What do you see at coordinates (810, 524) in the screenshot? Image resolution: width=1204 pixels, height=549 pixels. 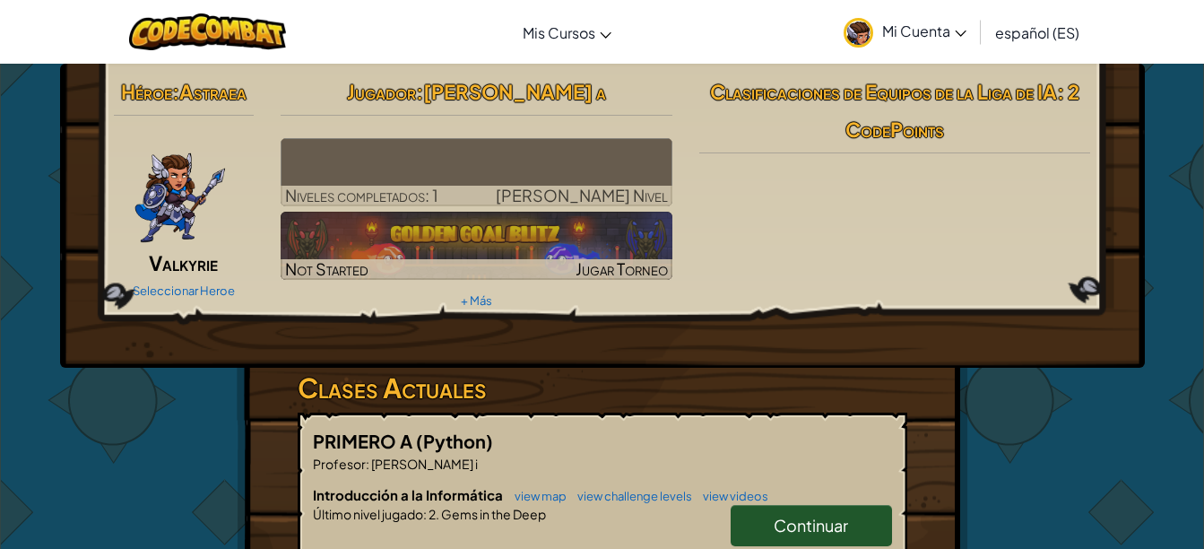 I see `span: Continuar` at bounding box center [810, 524].